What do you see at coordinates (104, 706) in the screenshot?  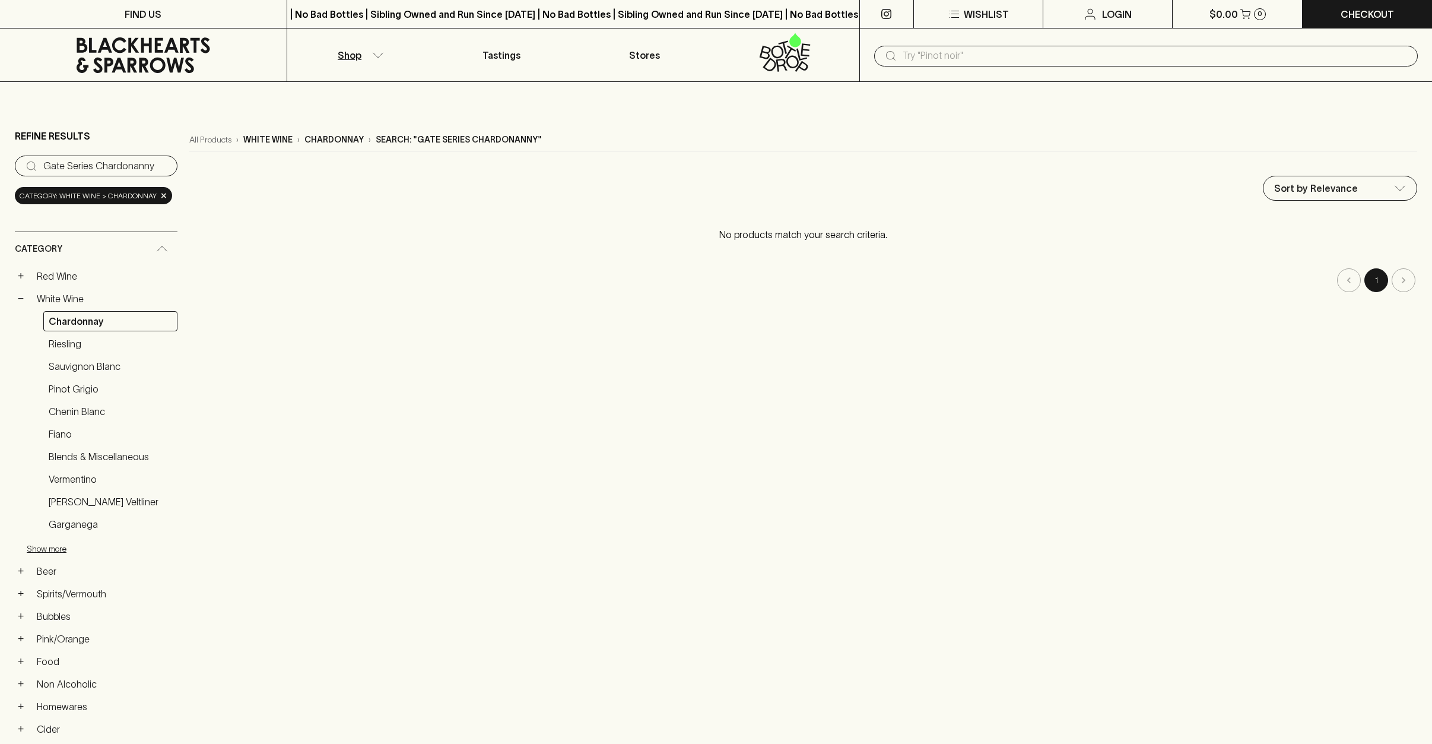 I see `a: Homewares` at bounding box center [104, 706].